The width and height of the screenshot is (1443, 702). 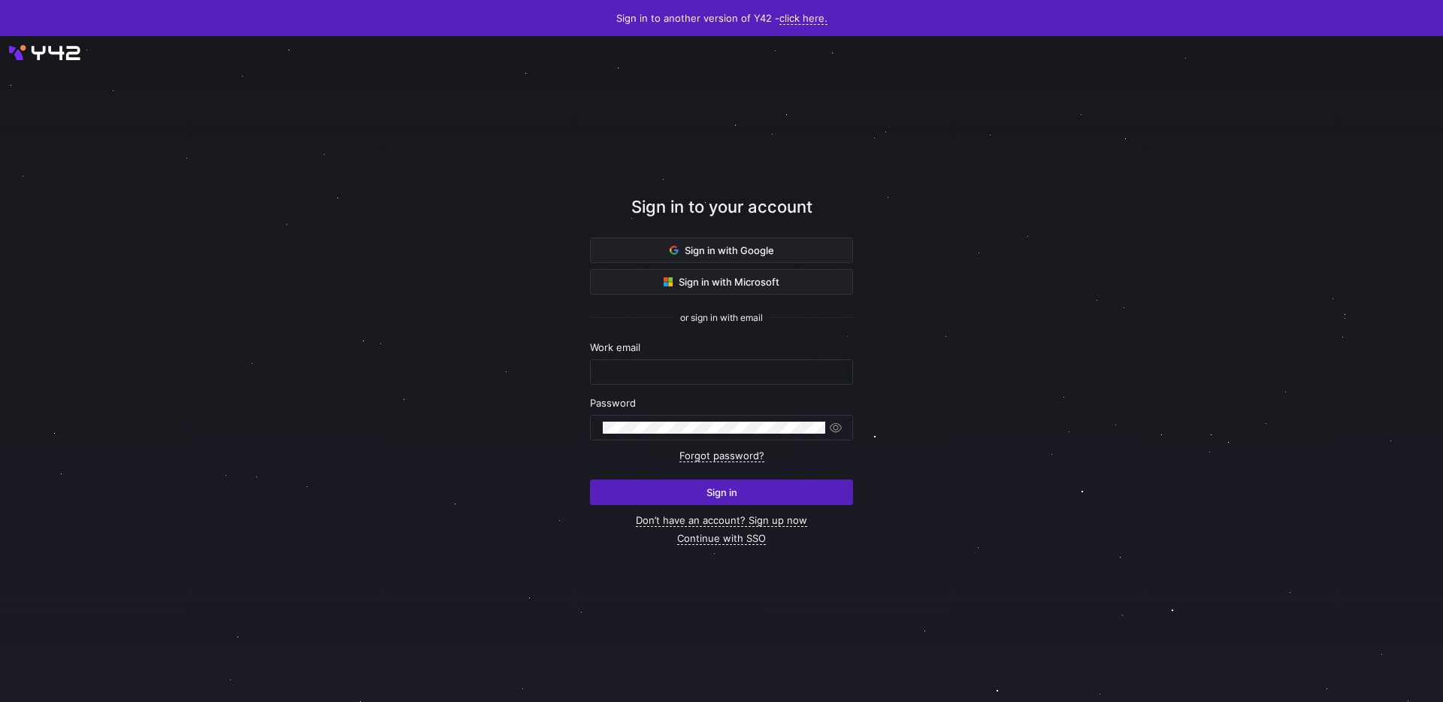 What do you see at coordinates (612, 403) in the screenshot?
I see `span: Password` at bounding box center [612, 403].